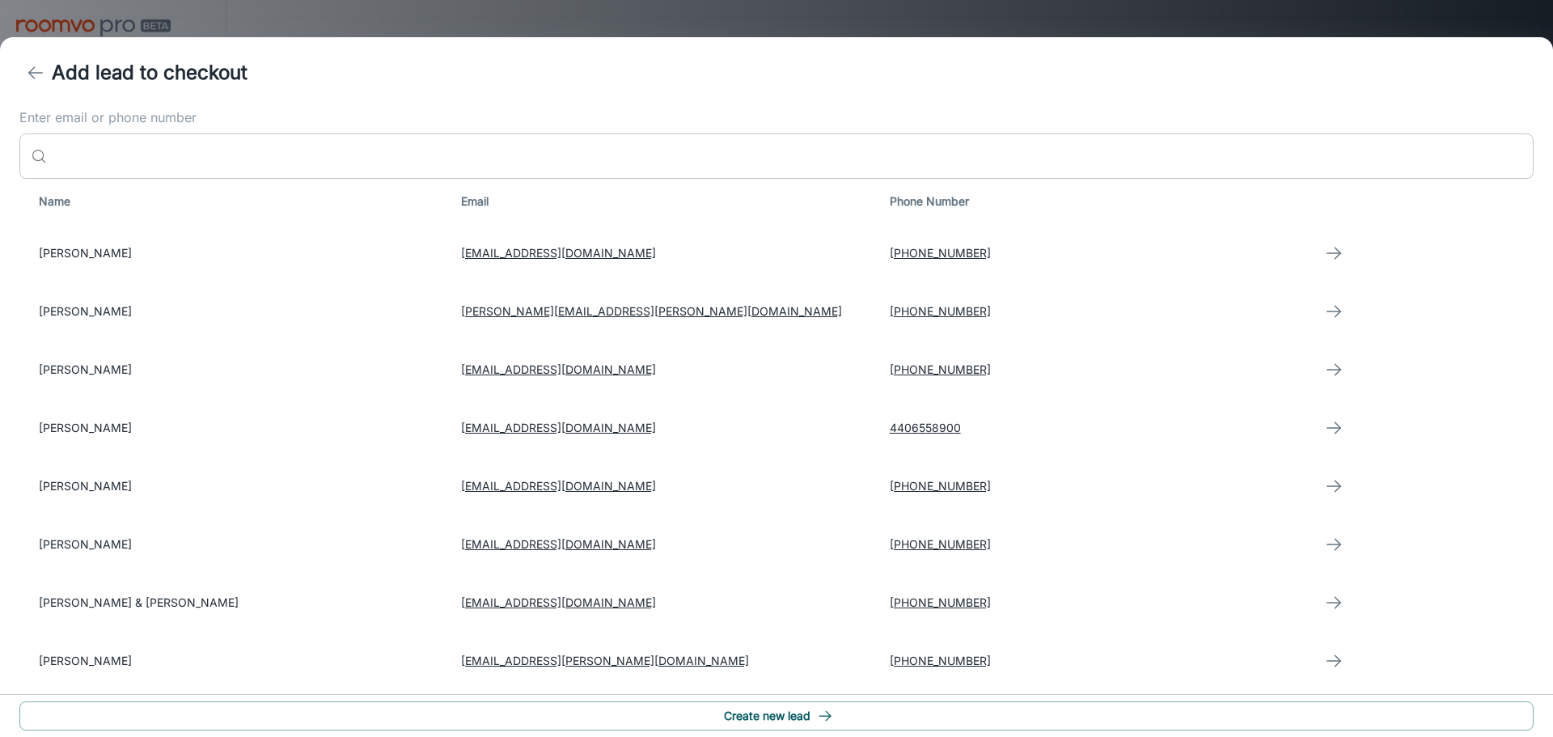 The width and height of the screenshot is (1553, 737). What do you see at coordinates (1091, 201) in the screenshot?
I see `th: Phone Number` at bounding box center [1091, 201].